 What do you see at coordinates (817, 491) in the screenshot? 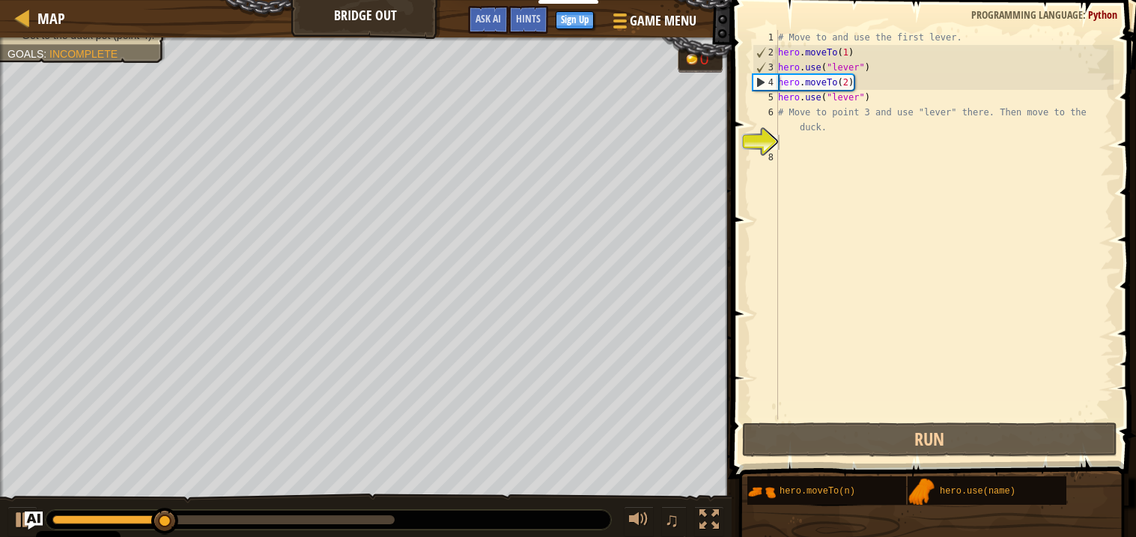
I see `span: hero.moveTo(n)` at bounding box center [817, 491].